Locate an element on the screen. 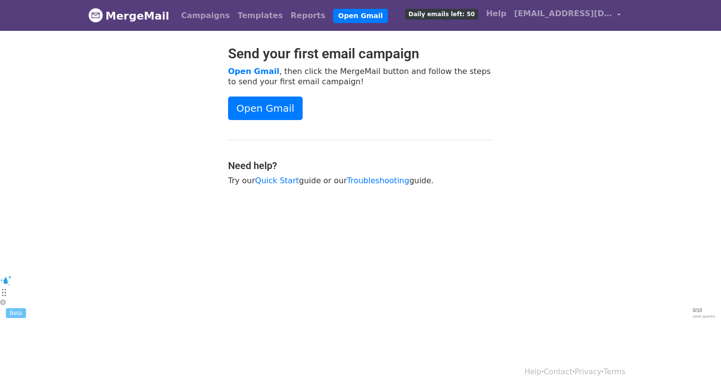 This screenshot has height=391, width=721. h2: Send your first email campaign is located at coordinates (361, 54).